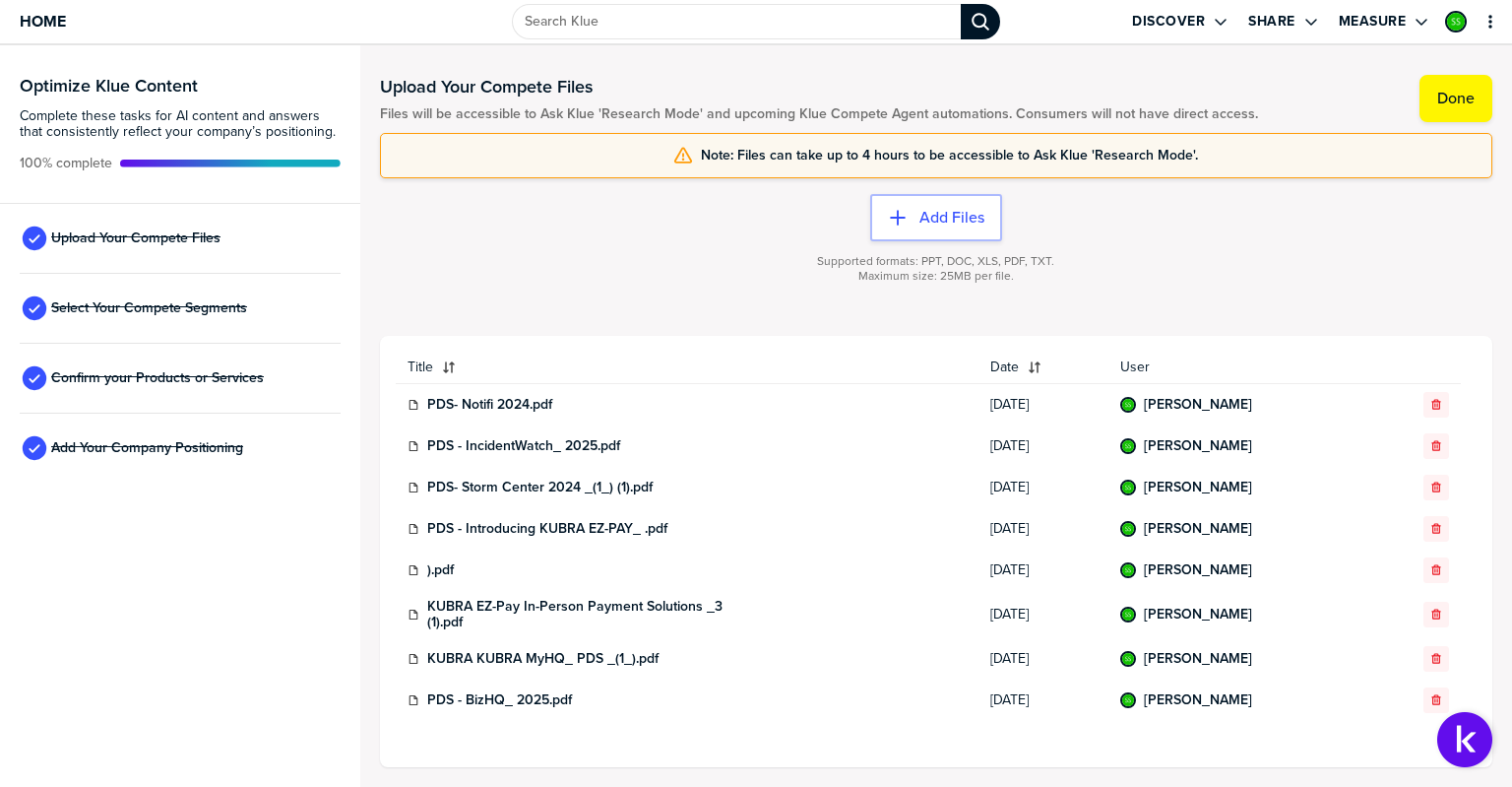 The image size is (1512, 787). I want to click on label: Done, so click(1457, 98).